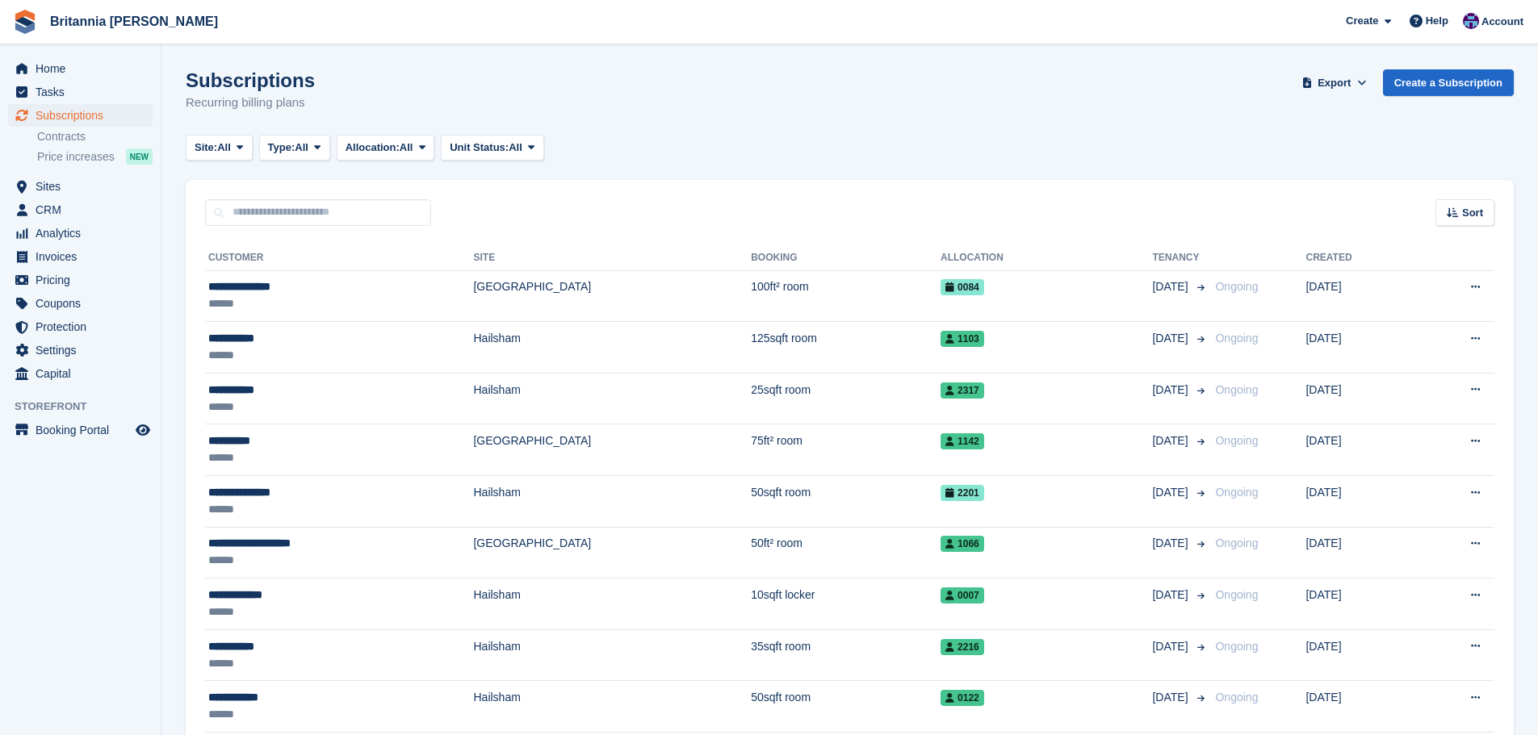 The image size is (1538, 735). Describe the element at coordinates (84, 430) in the screenshot. I see `span: Booking Portal` at that location.